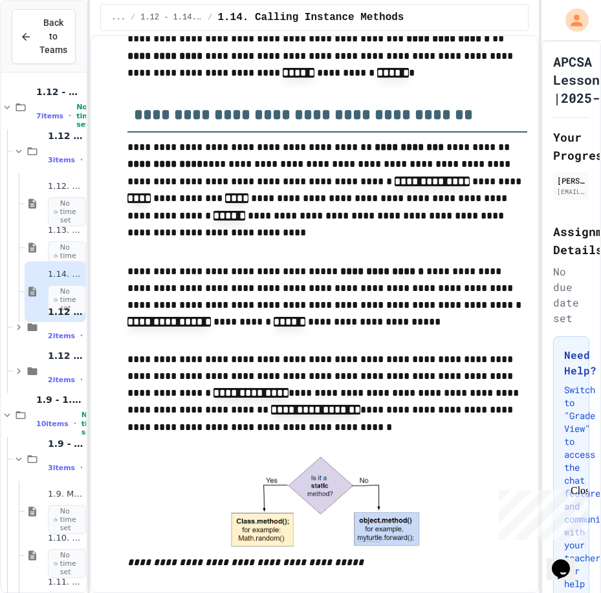 The height and width of the screenshot is (593, 601). I want to click on span: 1.13. Creating and Initializing Objects: Constructors, so click(65, 230).